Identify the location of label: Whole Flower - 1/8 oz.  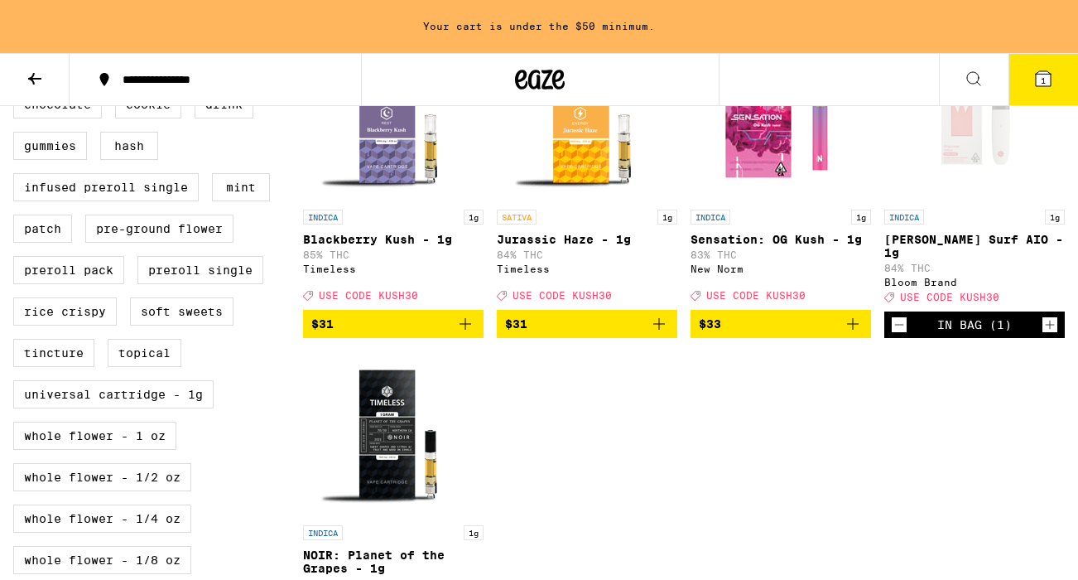
(102, 560).